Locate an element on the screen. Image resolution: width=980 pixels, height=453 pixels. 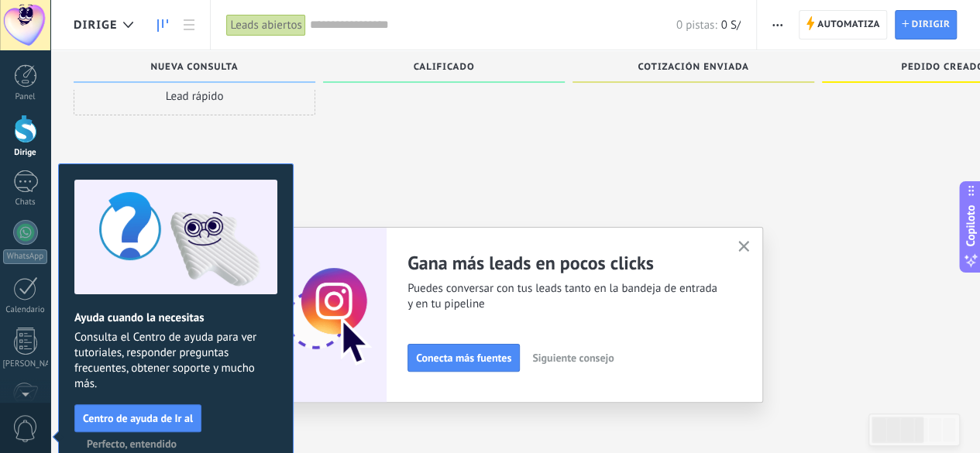
font: Cotización enviada is located at coordinates (694, 67).